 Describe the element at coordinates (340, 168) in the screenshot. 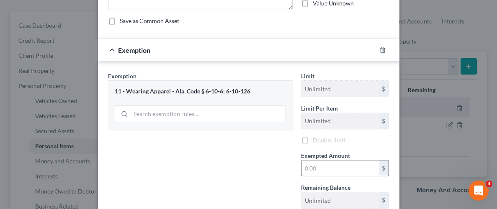

I see `input: 0.00` at that location.